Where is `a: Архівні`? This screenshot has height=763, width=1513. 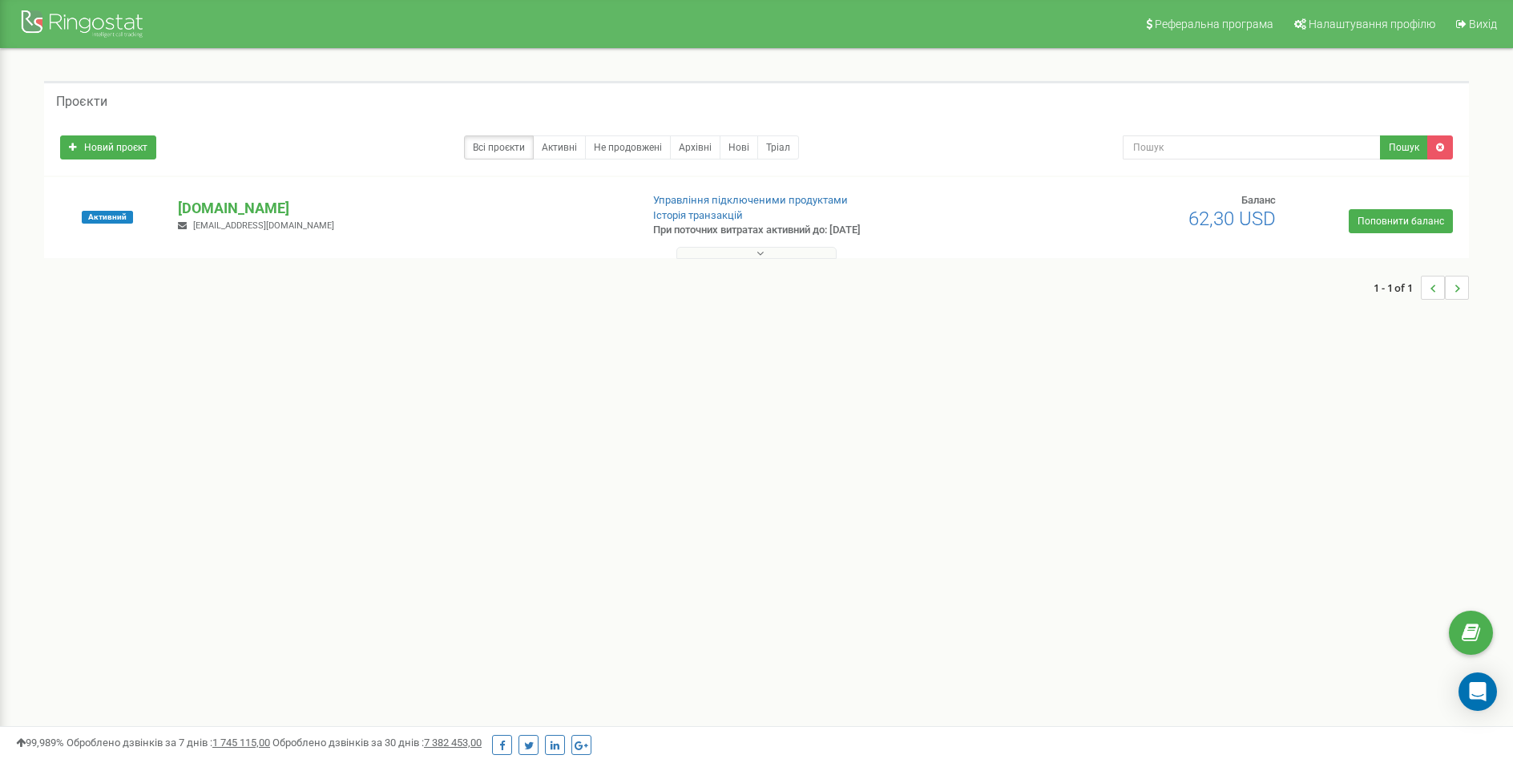
a: Архівні is located at coordinates (695, 147).